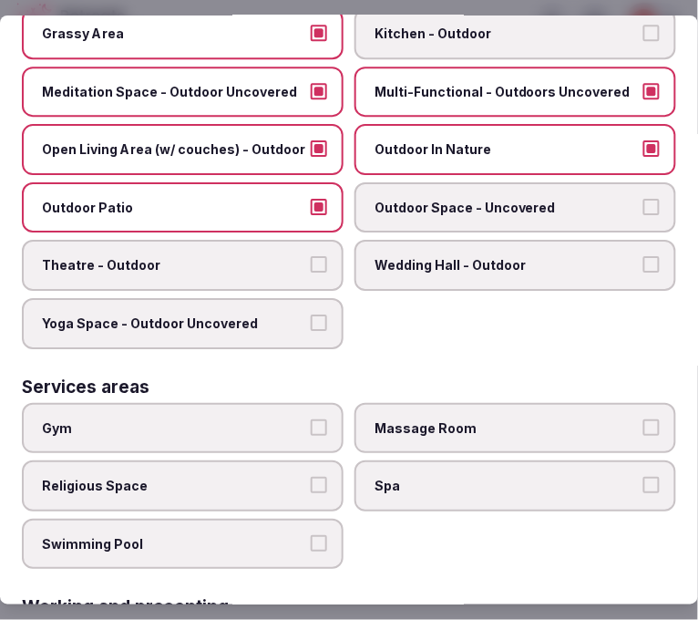  Describe the element at coordinates (319, 323) in the screenshot. I see `button: Yoga Space - Outdoor Uncovered` at that location.